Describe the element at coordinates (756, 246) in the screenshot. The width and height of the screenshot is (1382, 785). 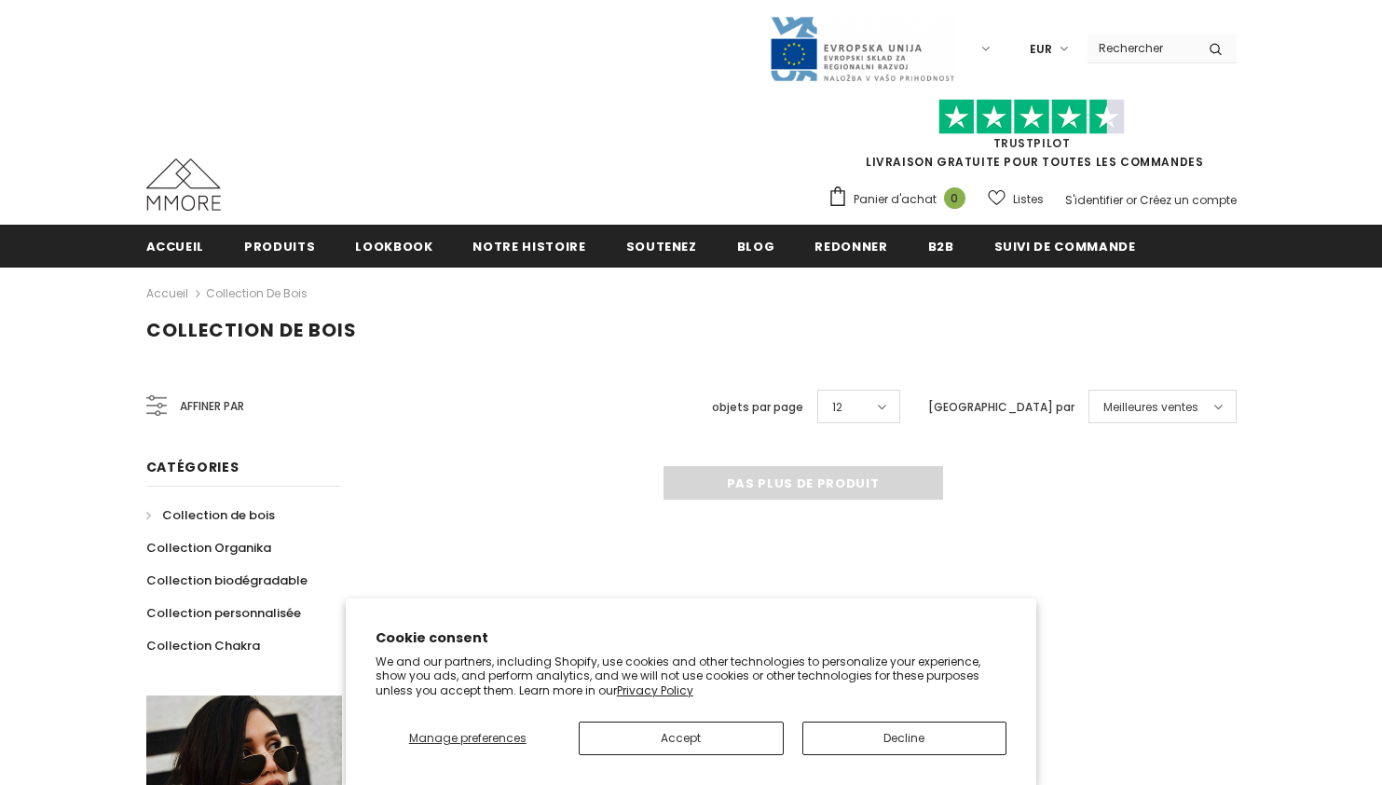
I see `span: Blog` at that location.